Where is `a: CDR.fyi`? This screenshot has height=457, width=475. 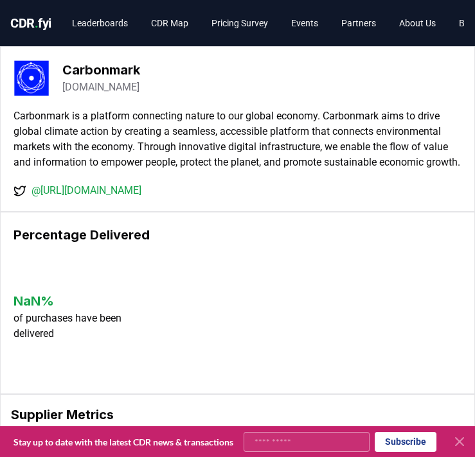 a: CDR.fyi is located at coordinates (31, 23).